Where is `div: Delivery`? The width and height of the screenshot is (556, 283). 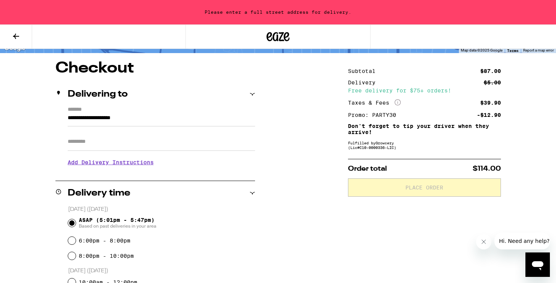 div: Delivery is located at coordinates (364, 83).